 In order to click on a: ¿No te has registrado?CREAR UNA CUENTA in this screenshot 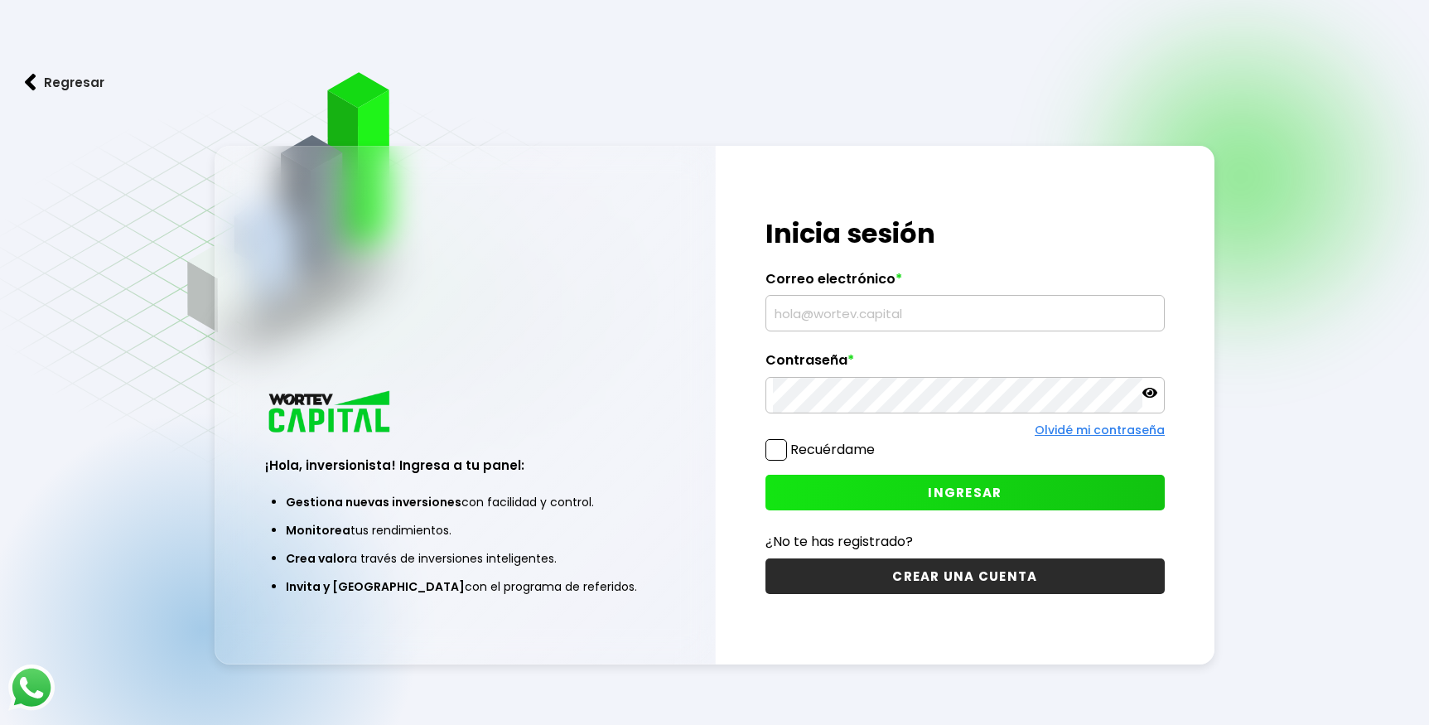, I will do `click(965, 562)`.